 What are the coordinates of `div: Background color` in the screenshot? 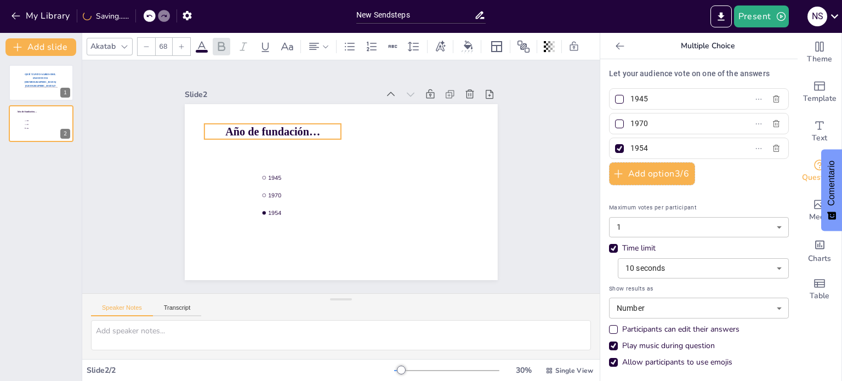 It's located at (468, 46).